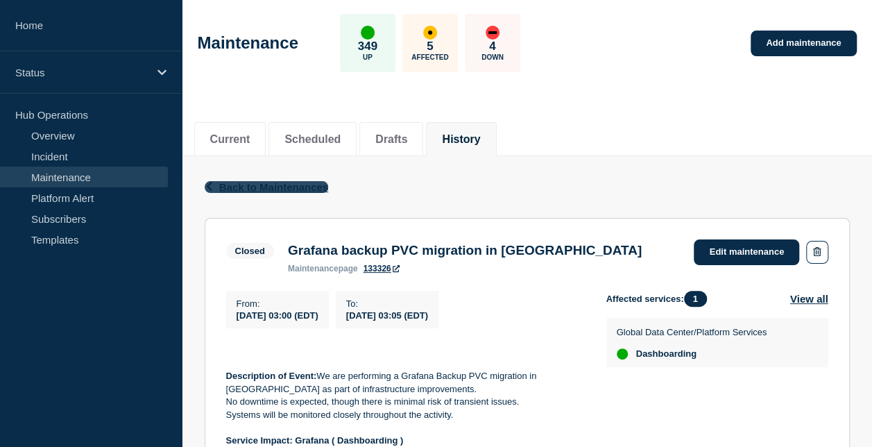 The width and height of the screenshot is (872, 447). Describe the element at coordinates (382, 268) in the screenshot. I see `a: 133326` at that location.